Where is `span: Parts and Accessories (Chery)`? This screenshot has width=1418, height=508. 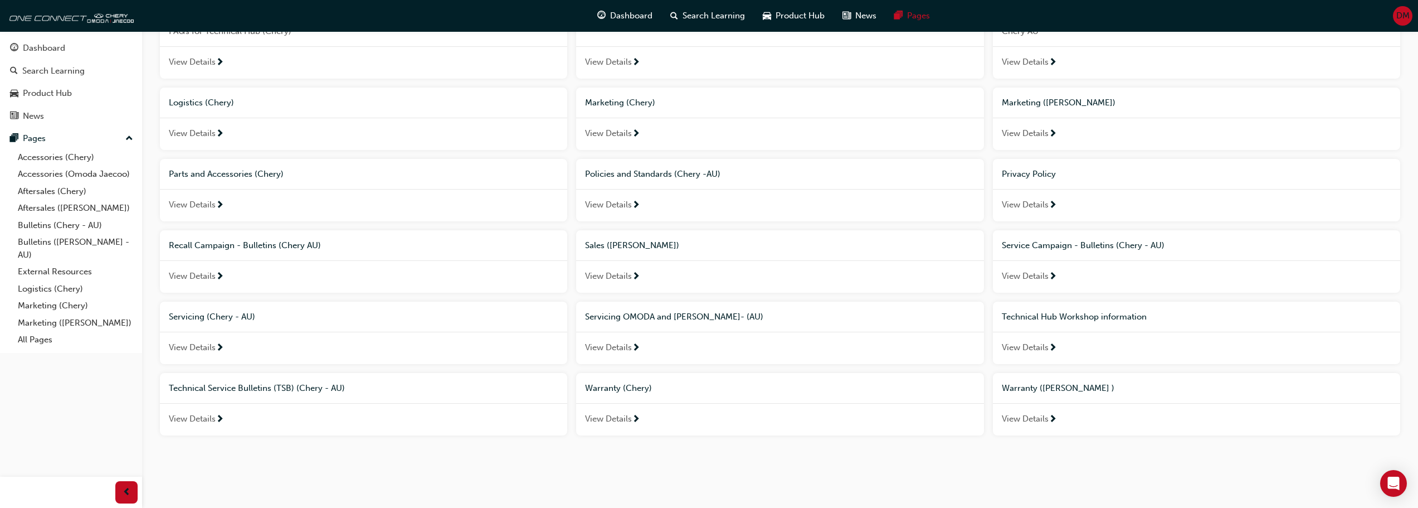
span: Parts and Accessories (Chery) is located at coordinates (226, 174).